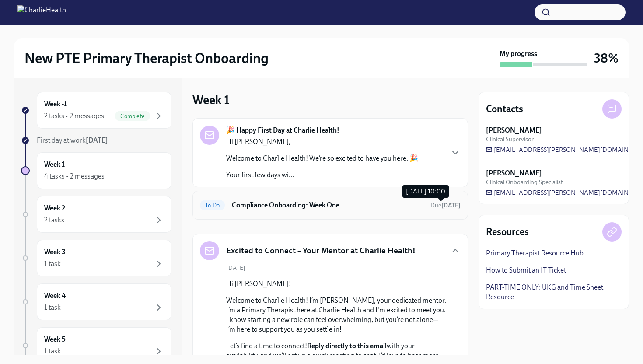 Image resolution: width=643 pixels, height=364 pixels. What do you see at coordinates (606, 58) in the screenshot?
I see `h3: 38%` at bounding box center [606, 58].